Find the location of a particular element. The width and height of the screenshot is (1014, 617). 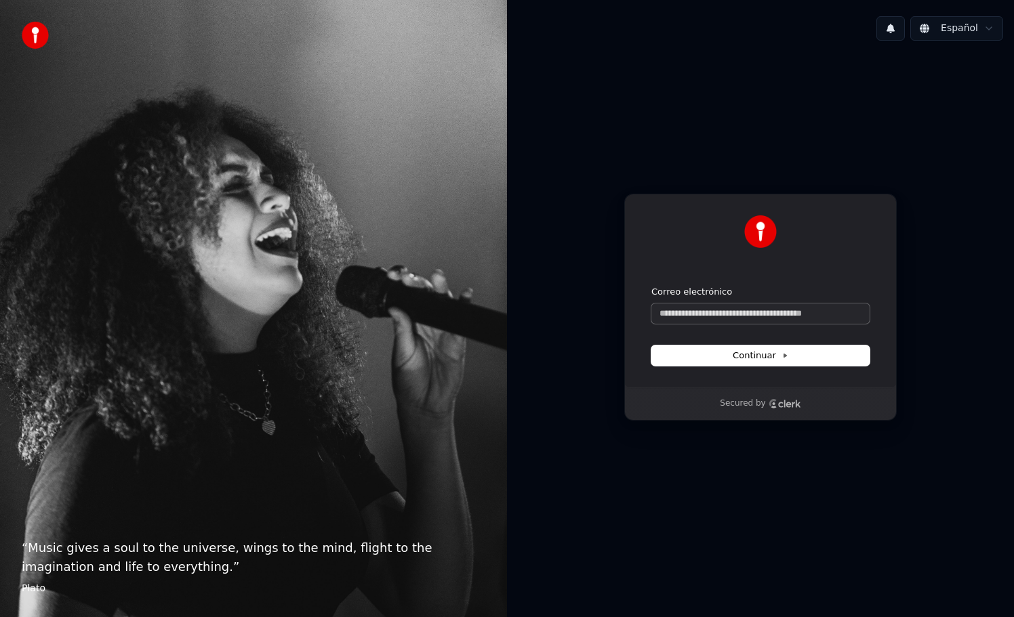

img: youka is located at coordinates (35, 35).